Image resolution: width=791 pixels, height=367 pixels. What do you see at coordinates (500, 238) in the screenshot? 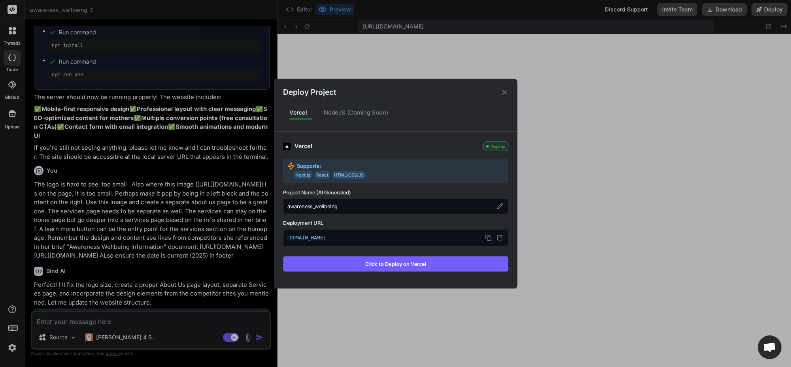
I see `button: Open in new tab` at bounding box center [500, 238].